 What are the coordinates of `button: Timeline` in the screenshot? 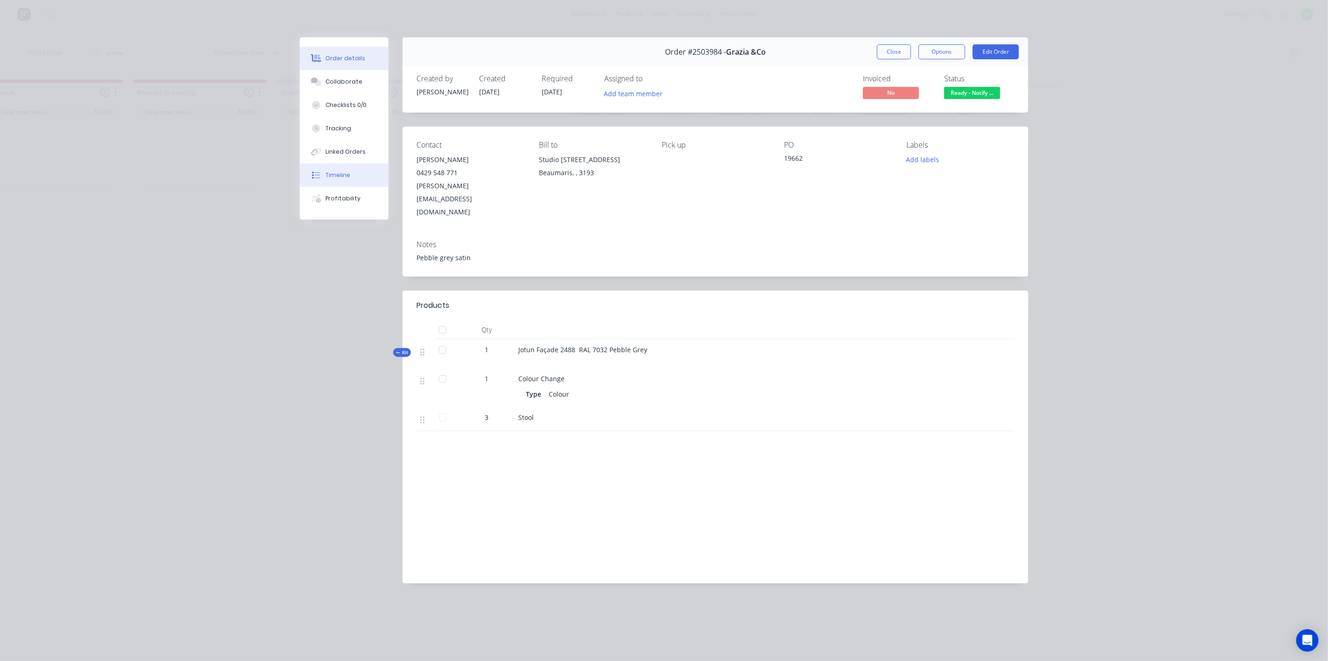 It's located at (344, 175).